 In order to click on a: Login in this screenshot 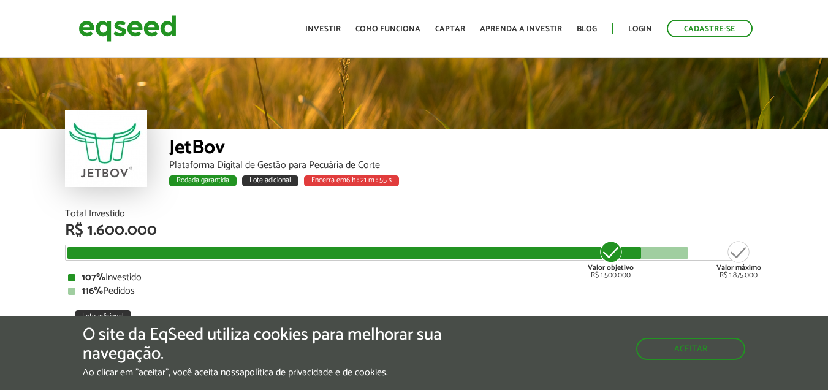, I will do `click(640, 29)`.